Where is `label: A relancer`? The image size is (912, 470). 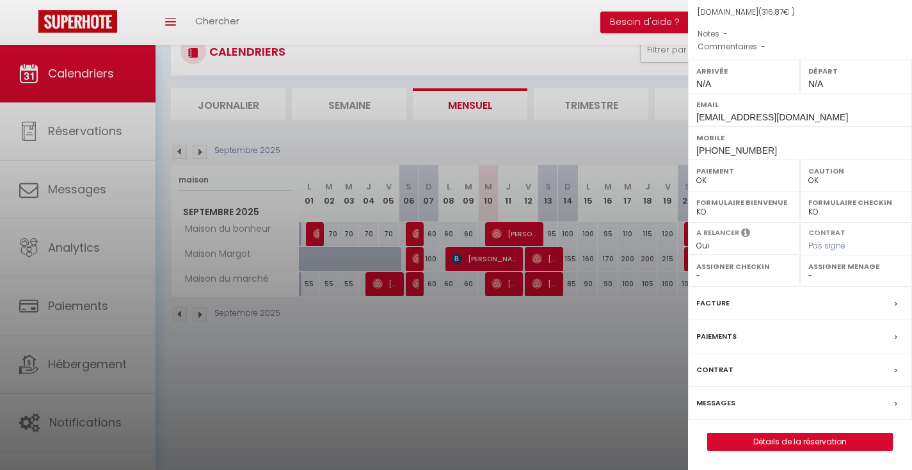 label: A relancer is located at coordinates (717, 232).